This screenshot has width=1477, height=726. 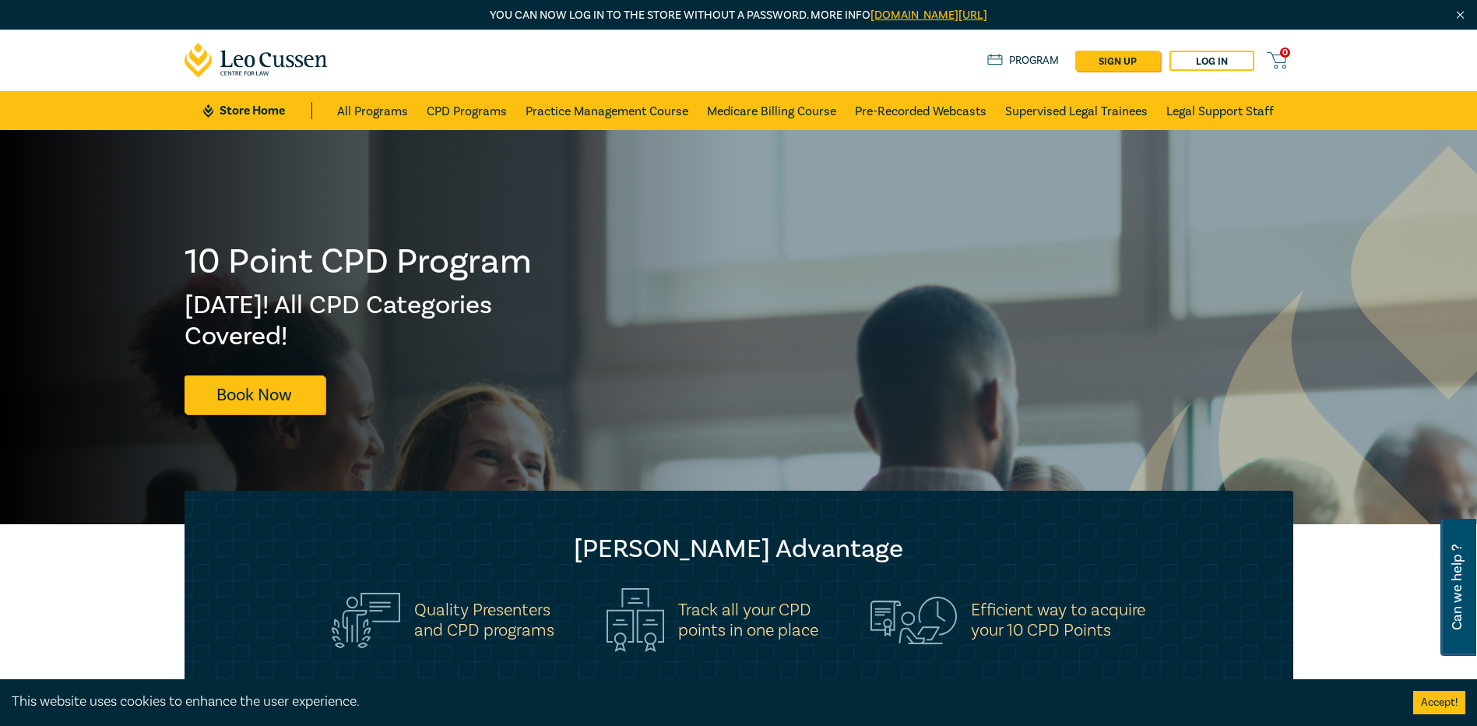 What do you see at coordinates (701, 701) in the screenshot?
I see `div: This website uses cookies to enhance the user experience.` at bounding box center [701, 701].